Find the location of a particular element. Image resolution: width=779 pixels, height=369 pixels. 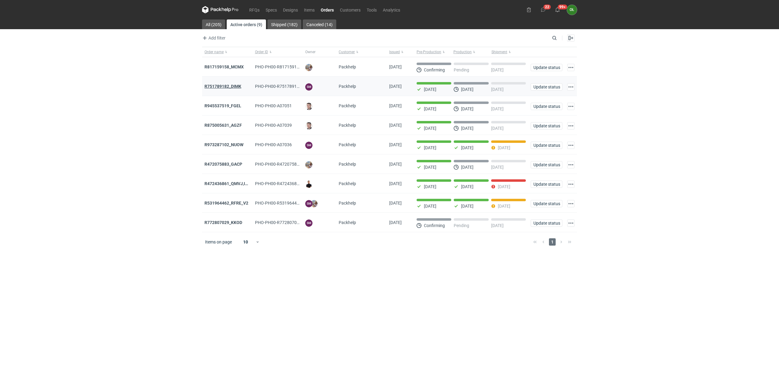

span: PHO-PH00-R751789182_DIMK is located at coordinates (284, 86).